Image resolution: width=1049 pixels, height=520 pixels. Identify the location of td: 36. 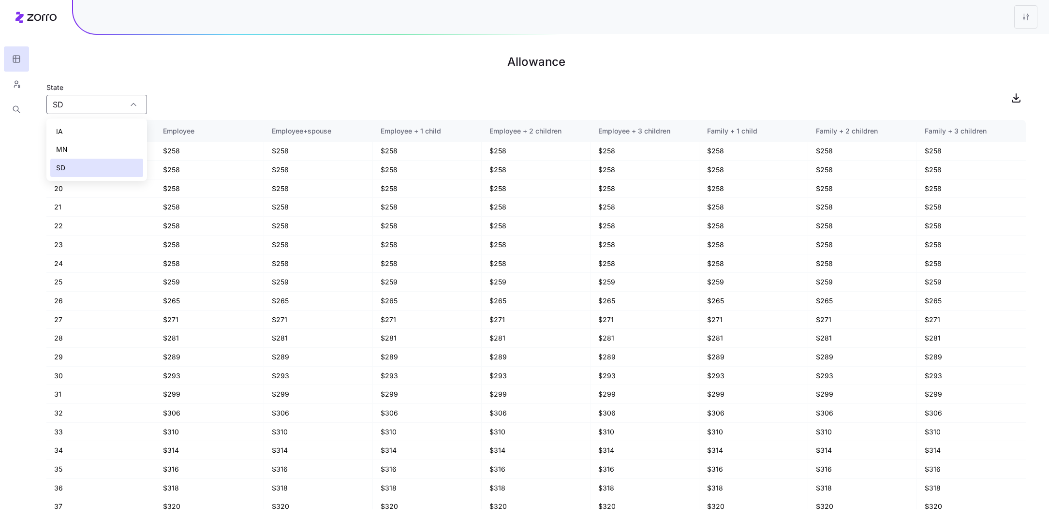
(101, 488).